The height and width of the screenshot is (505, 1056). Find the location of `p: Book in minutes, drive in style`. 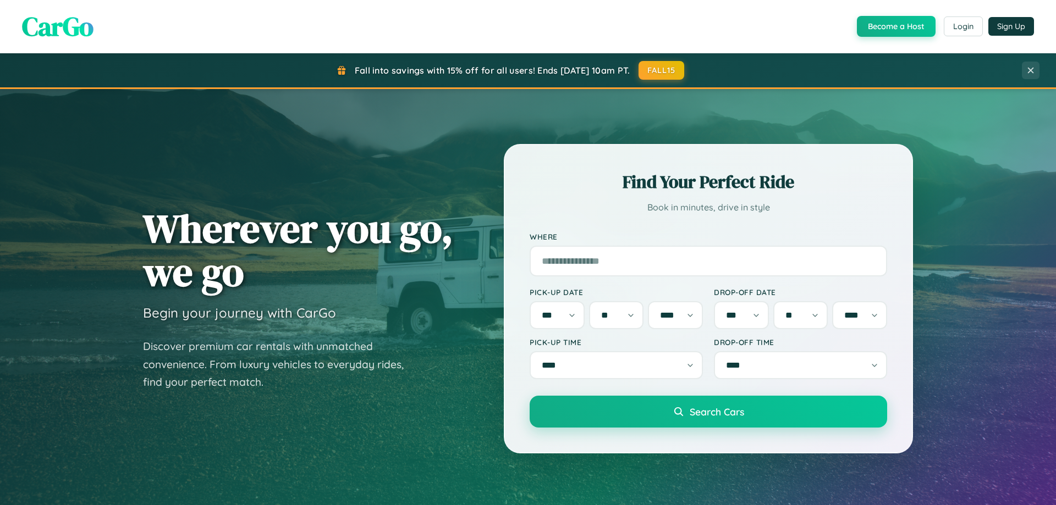

p: Book in minutes, drive in style is located at coordinates (708, 207).